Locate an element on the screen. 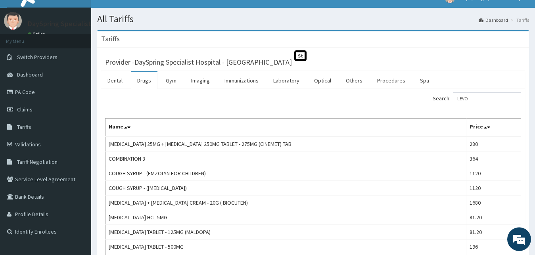  a: Gym is located at coordinates (171, 80).